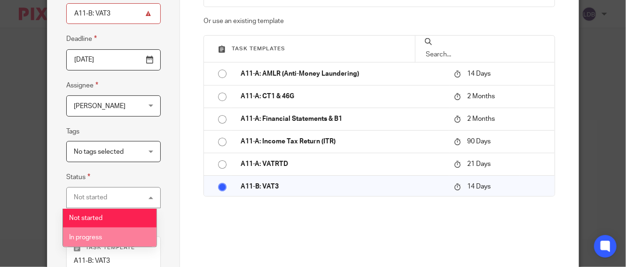 This screenshot has width=626, height=267. I want to click on span: In progress, so click(86, 237).